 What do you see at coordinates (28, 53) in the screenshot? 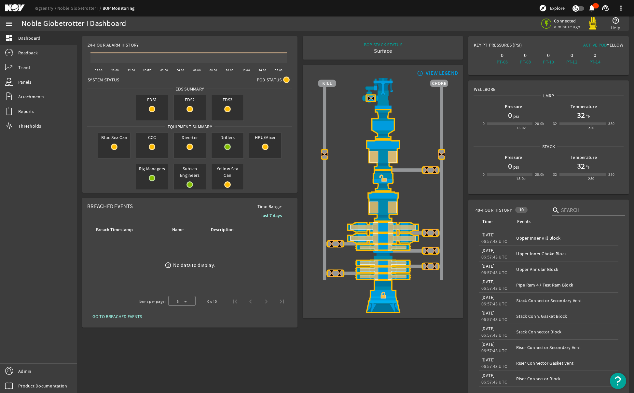
I see `span: Readback` at bounding box center [28, 53].